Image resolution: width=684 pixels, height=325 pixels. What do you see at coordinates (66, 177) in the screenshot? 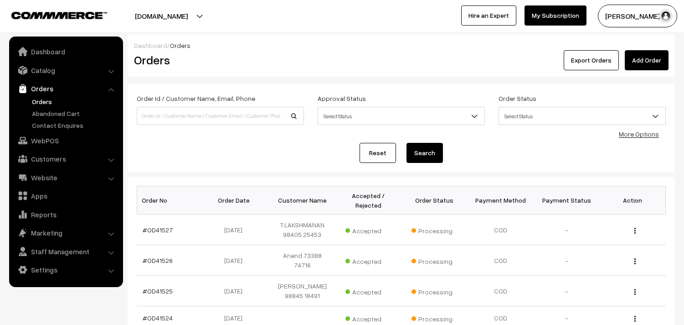
I see `a: Website` at bounding box center [66, 177].